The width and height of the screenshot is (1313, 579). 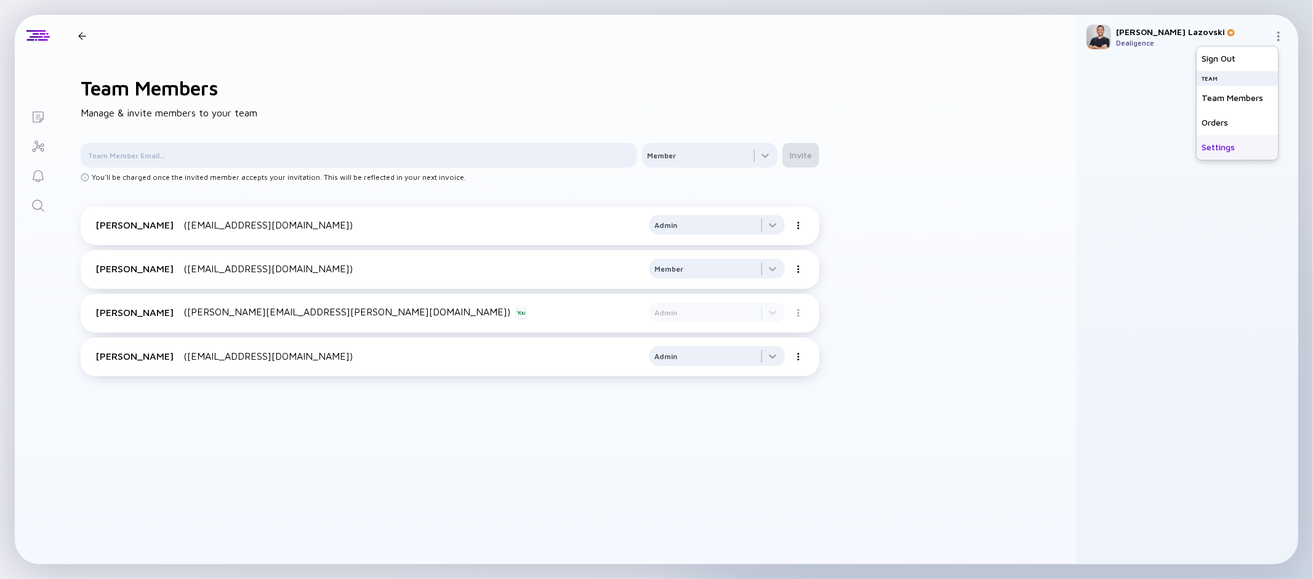 I want to click on a: Investor Map, so click(x=38, y=145).